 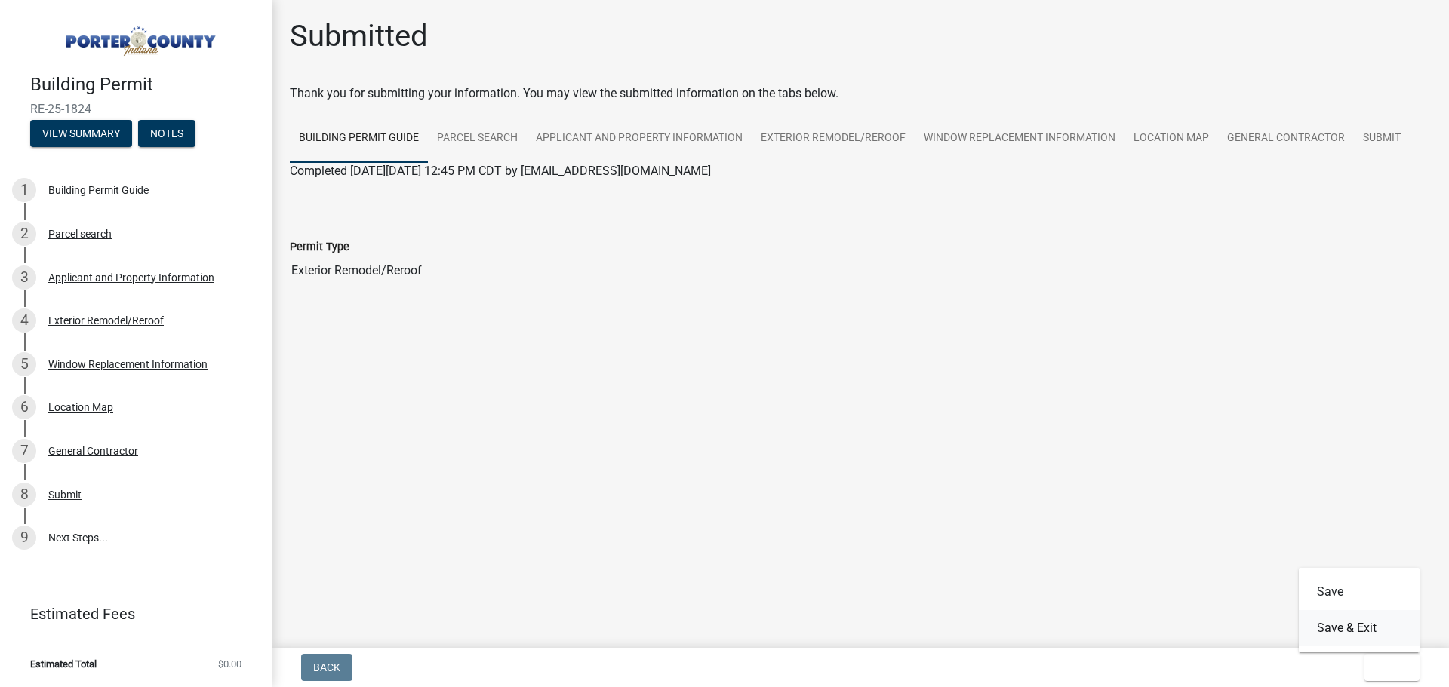 What do you see at coordinates (167, 134) in the screenshot?
I see `wm-modal-confirm: Notes` at bounding box center [167, 134].